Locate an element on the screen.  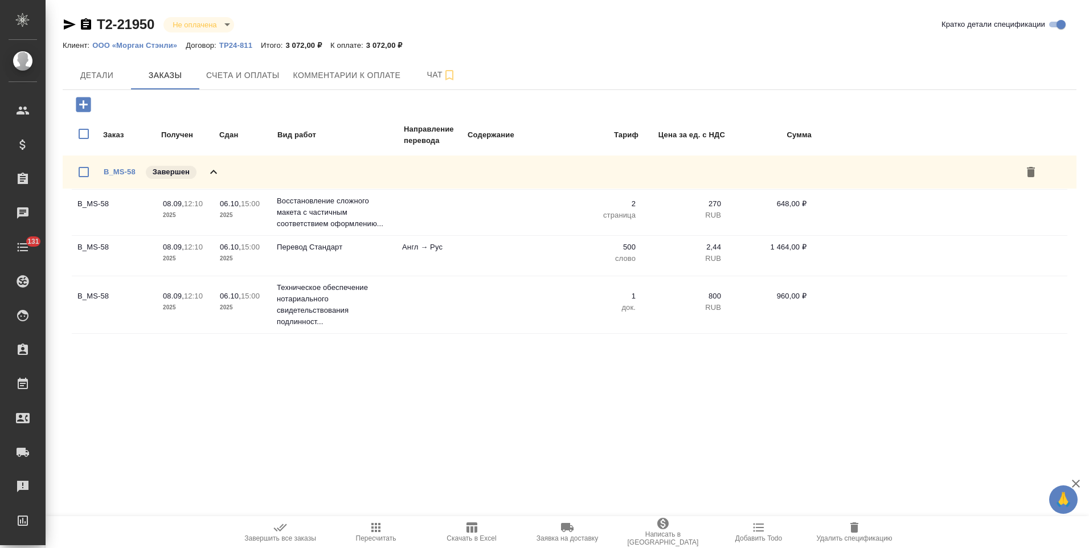
td: Цена за ед. с НДС is located at coordinates (683, 135).